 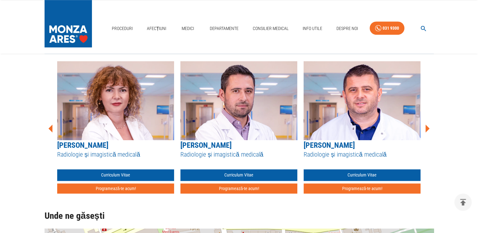 What do you see at coordinates (224, 28) in the screenshot?
I see `a: Departamente` at bounding box center [224, 28].